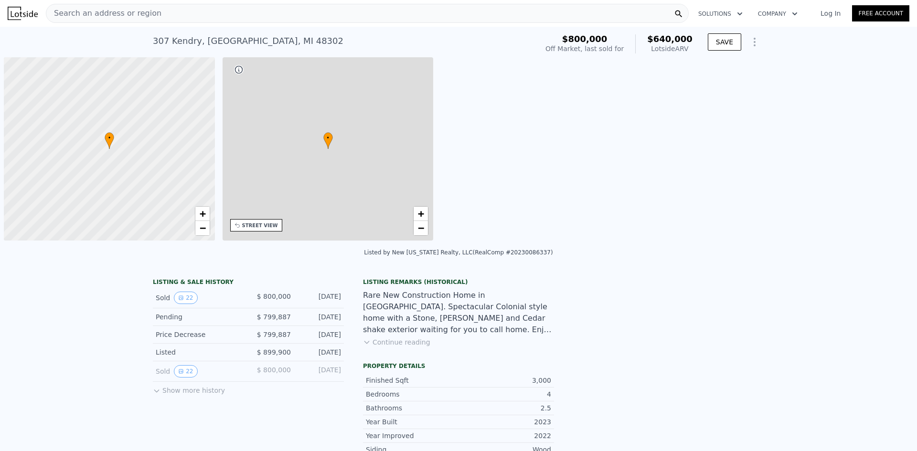 The image size is (917, 451). What do you see at coordinates (670, 39) in the screenshot?
I see `span: $640,000` at bounding box center [670, 39].